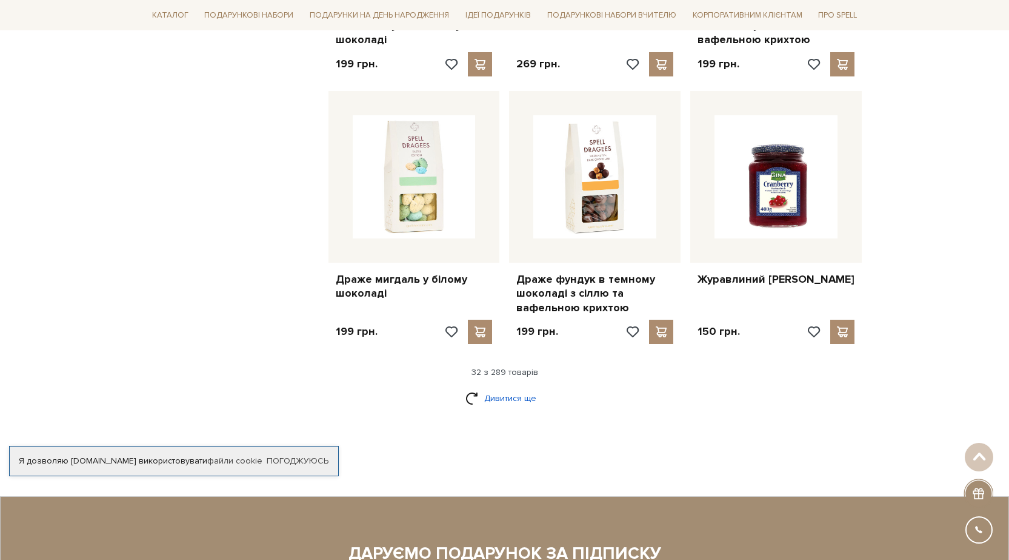  Describe the element at coordinates (538, 64) in the screenshot. I see `p: 269 грн.` at that location.